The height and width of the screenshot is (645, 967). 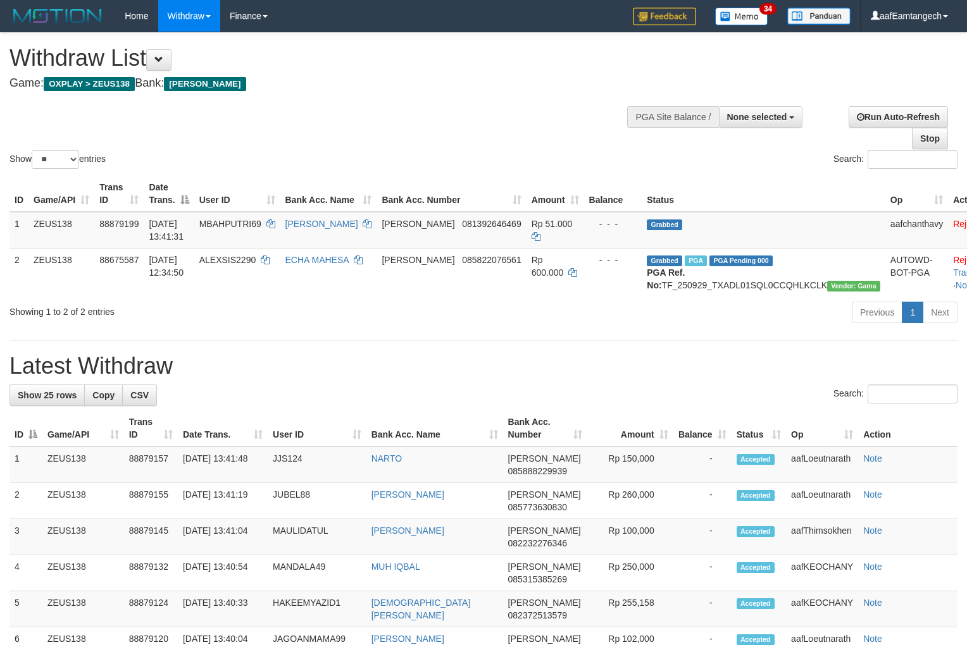 I want to click on span: 88879199, so click(x=119, y=224).